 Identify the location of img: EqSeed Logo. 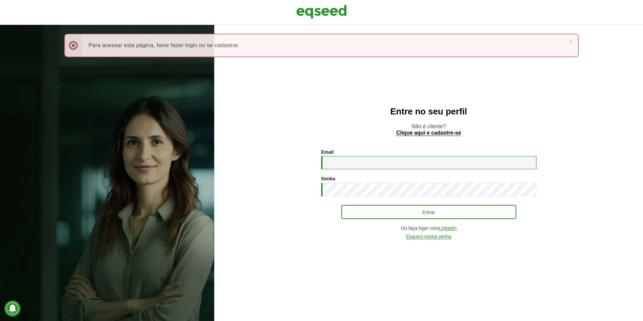
(322, 12).